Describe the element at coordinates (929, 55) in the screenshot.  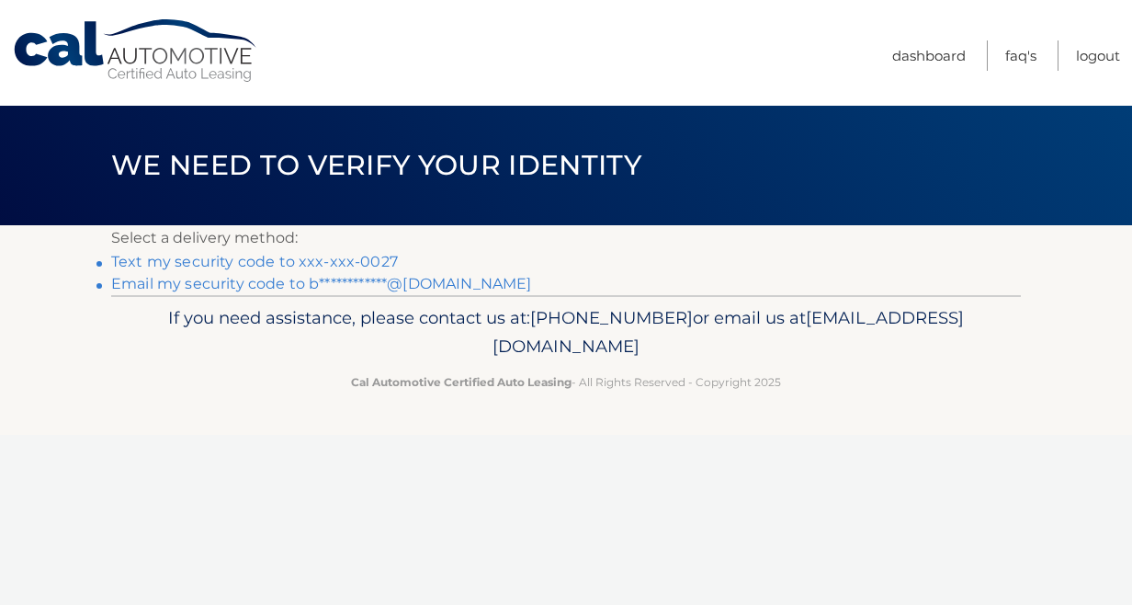
I see `a: Dashboard` at that location.